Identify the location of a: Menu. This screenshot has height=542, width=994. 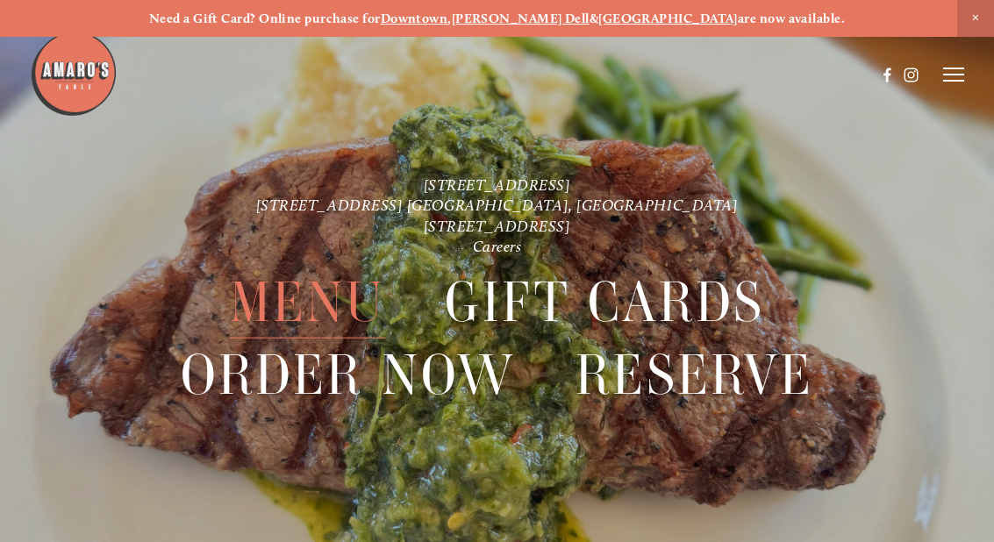
(308, 302).